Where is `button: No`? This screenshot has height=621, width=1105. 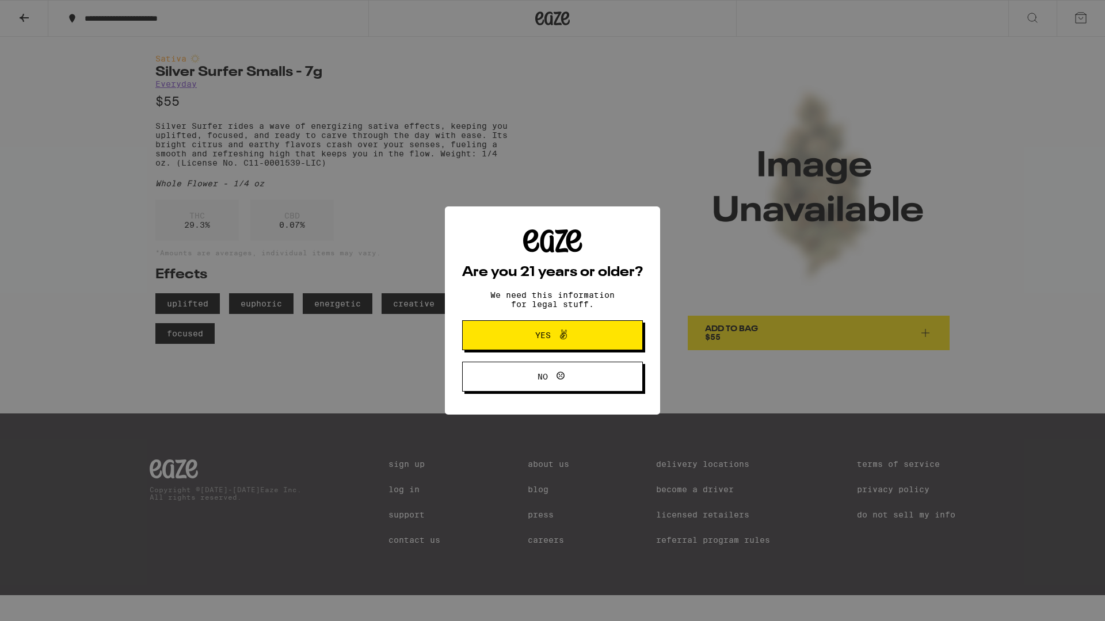
button: No is located at coordinates (552, 377).